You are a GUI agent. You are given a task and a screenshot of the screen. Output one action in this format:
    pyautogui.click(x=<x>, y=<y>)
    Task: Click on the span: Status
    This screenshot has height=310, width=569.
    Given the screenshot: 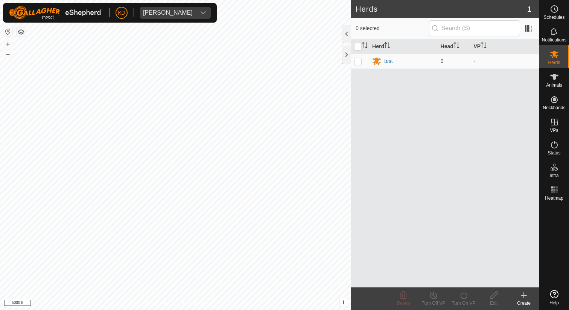 What is the action you would take?
    pyautogui.click(x=554, y=153)
    